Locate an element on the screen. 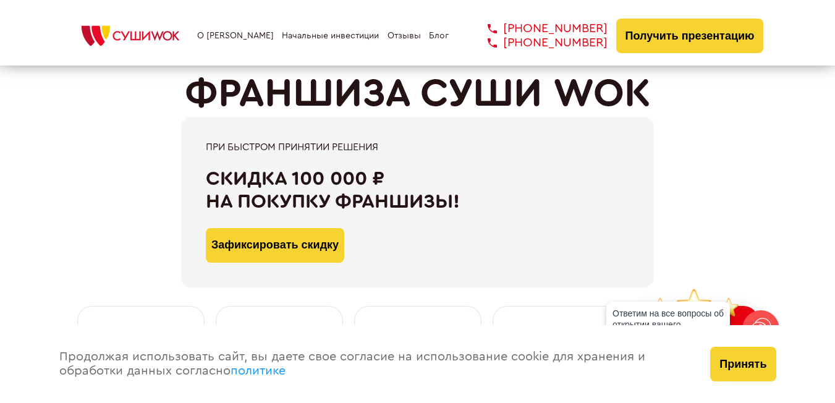 The width and height of the screenshot is (835, 403). a: политике is located at coordinates (258, 371).